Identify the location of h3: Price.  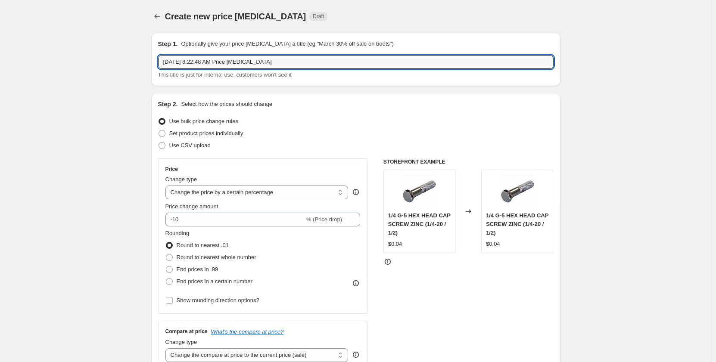
(172, 169).